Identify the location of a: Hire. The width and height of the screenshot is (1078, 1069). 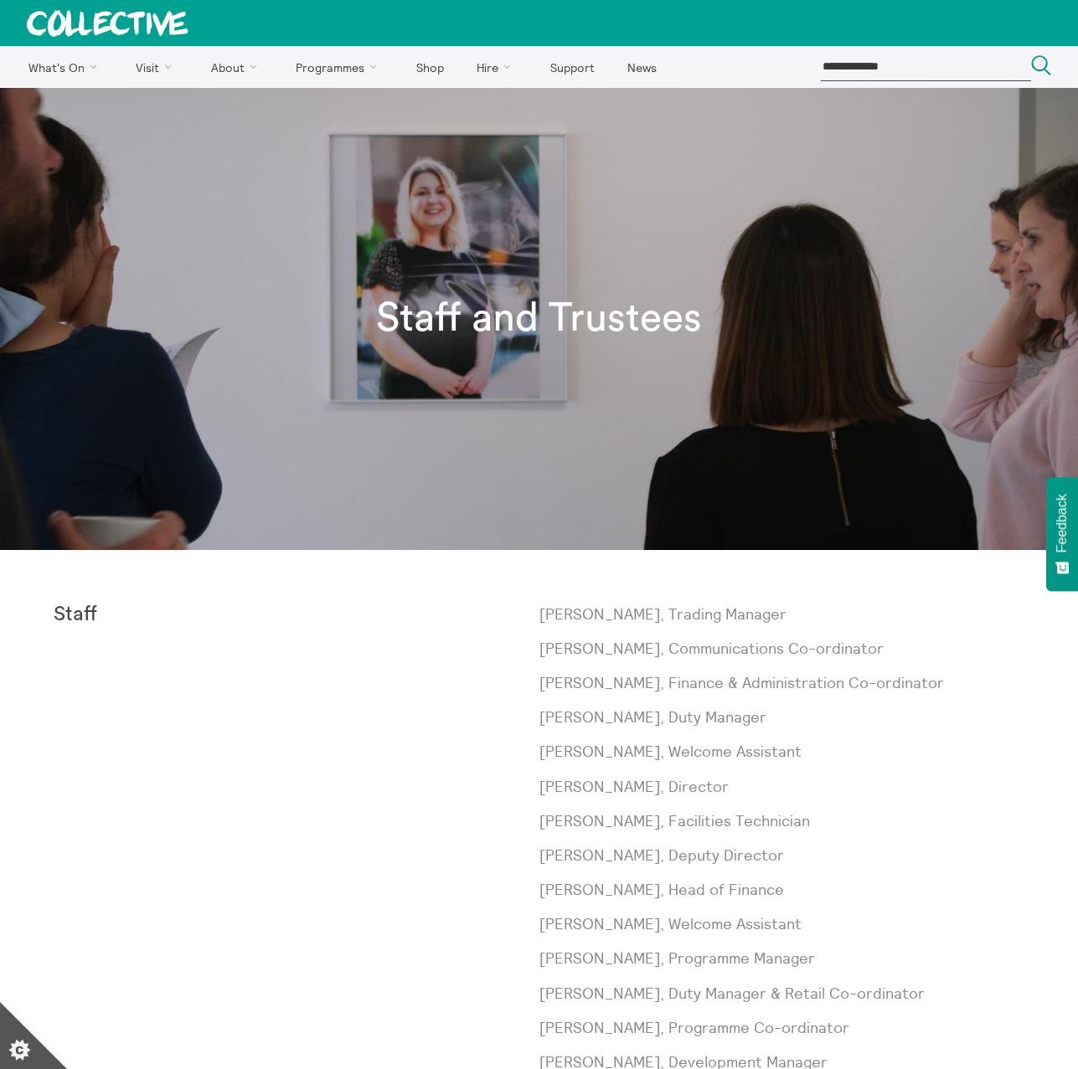
(497, 67).